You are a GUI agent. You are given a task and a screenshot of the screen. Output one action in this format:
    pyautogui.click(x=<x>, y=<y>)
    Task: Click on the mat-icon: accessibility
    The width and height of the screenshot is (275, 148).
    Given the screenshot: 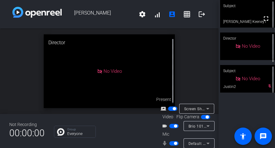 What is the action you would take?
    pyautogui.click(x=243, y=136)
    